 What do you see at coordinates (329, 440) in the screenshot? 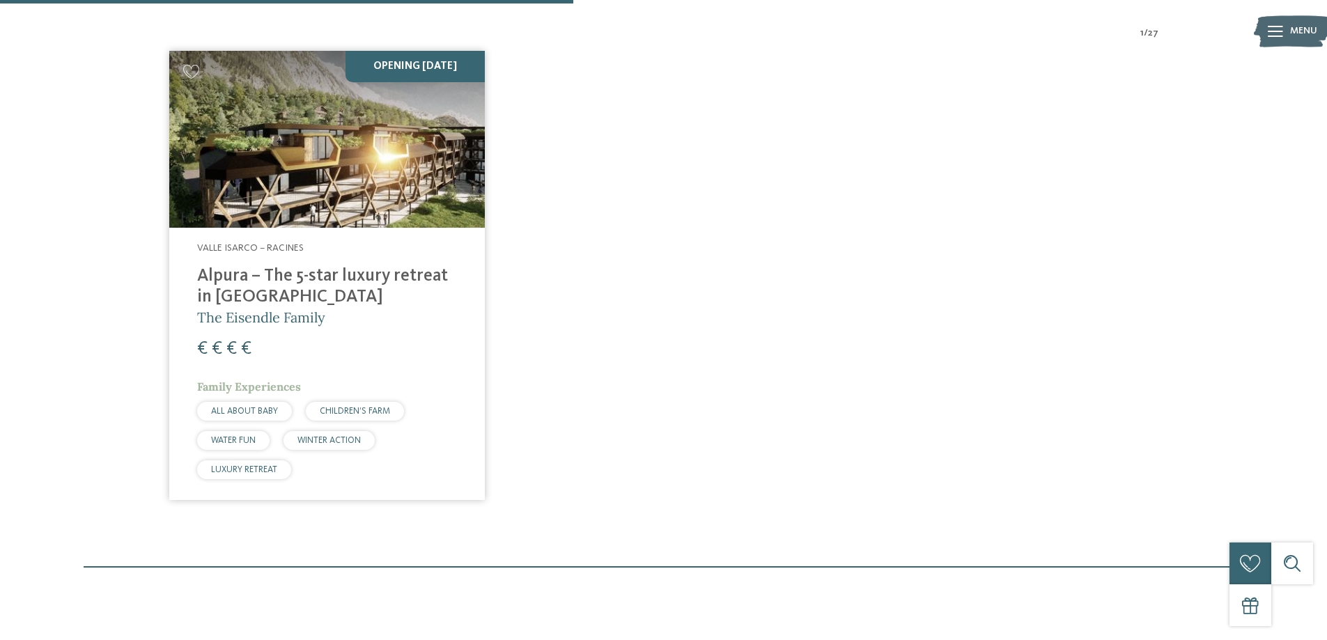
I see `span: WINTER ACTION` at bounding box center [329, 440].